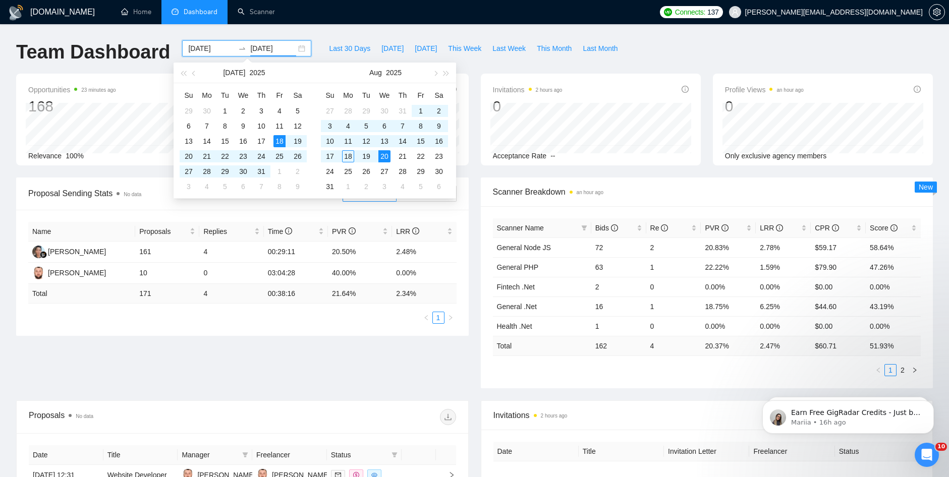  I want to click on span: filter, so click(584, 228).